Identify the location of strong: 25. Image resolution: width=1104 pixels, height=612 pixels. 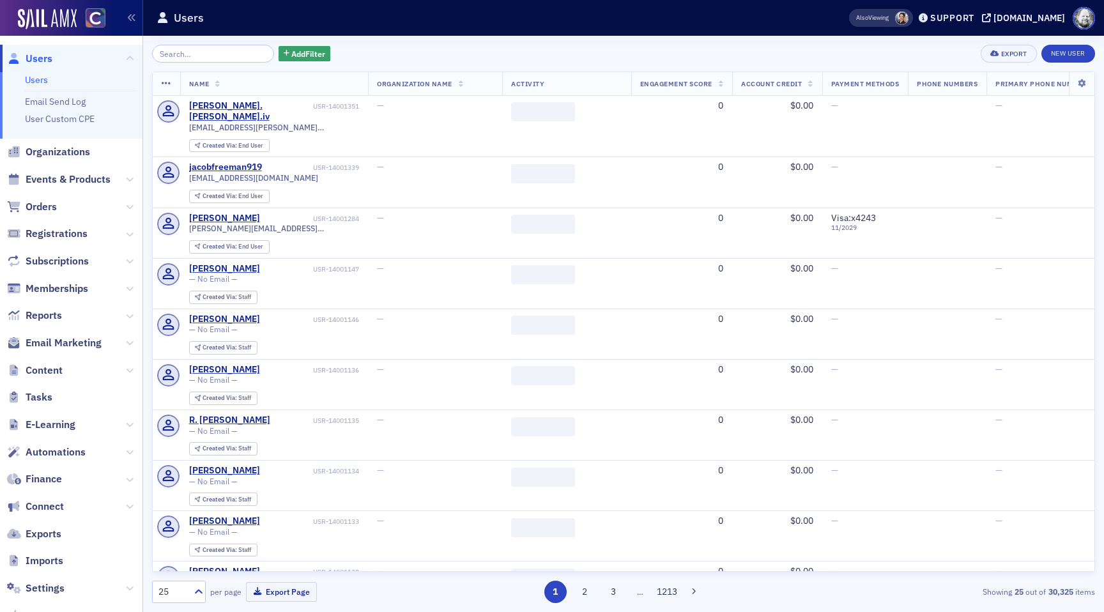
(1019, 592).